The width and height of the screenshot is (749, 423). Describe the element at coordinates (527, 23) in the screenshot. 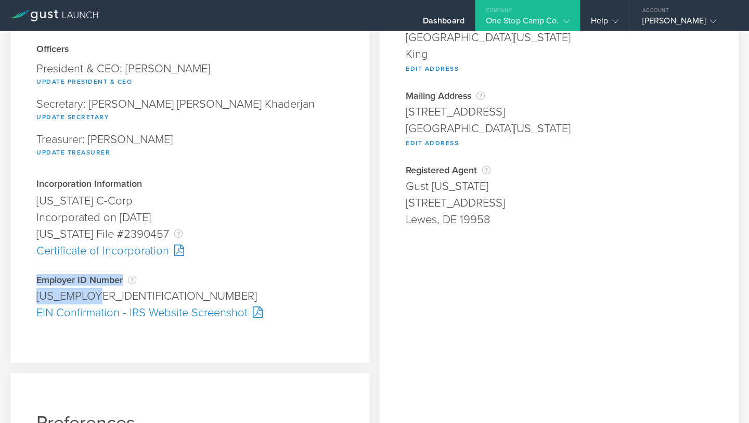

I see `div: One Stop Camp Co.` at that location.